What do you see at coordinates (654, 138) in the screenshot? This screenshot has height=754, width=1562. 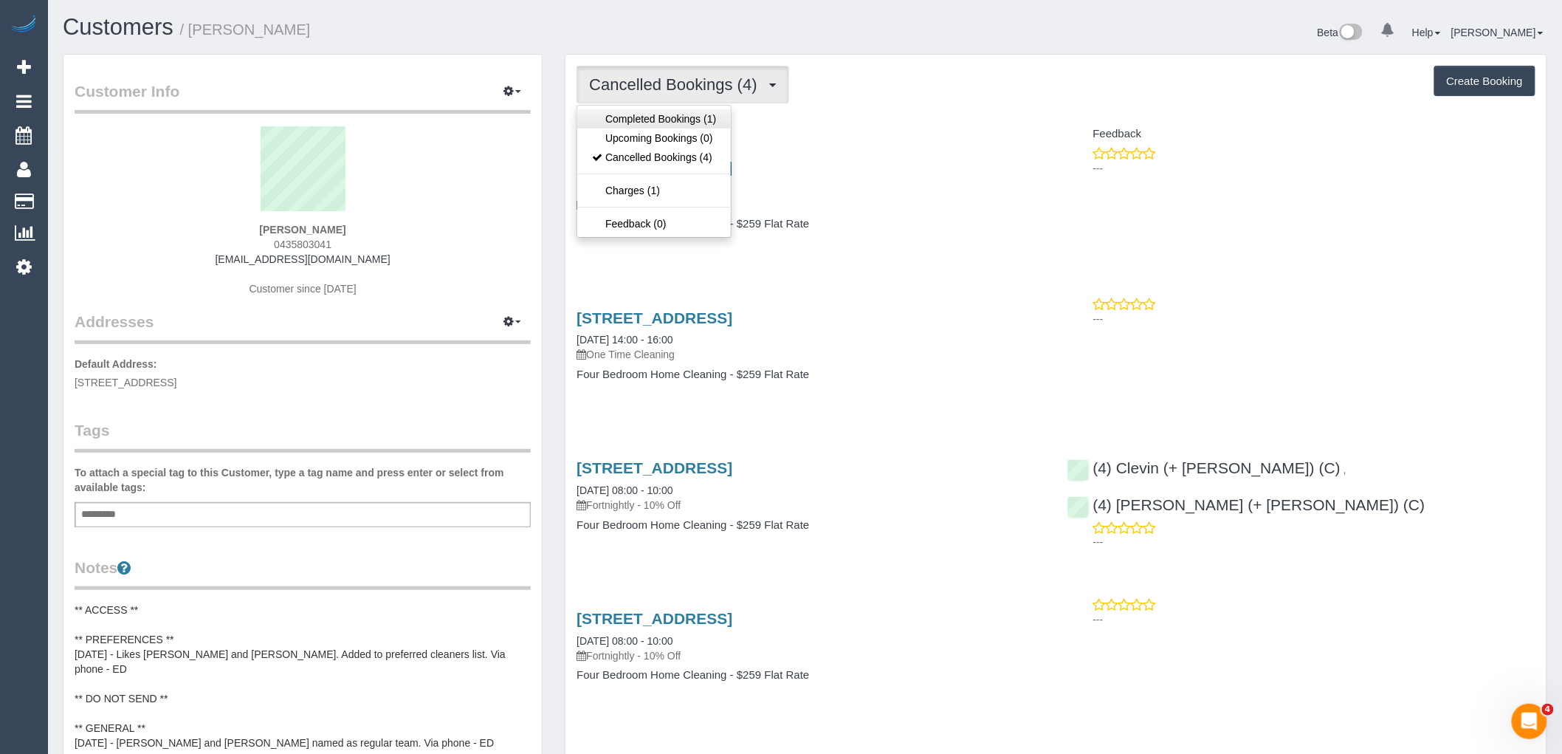 I see `a: Upcoming Bookings (0)` at bounding box center [654, 138].